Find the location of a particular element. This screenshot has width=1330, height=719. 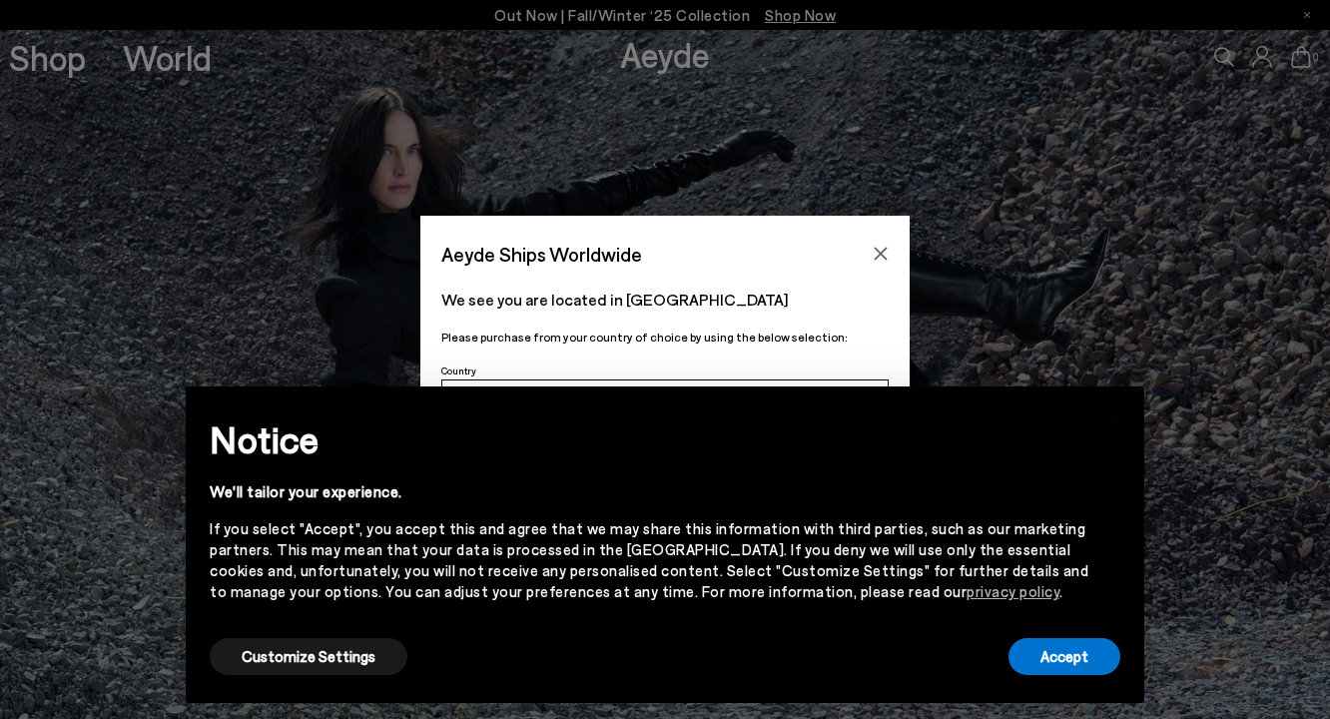

button: Close this notice is located at coordinates (1113, 417).